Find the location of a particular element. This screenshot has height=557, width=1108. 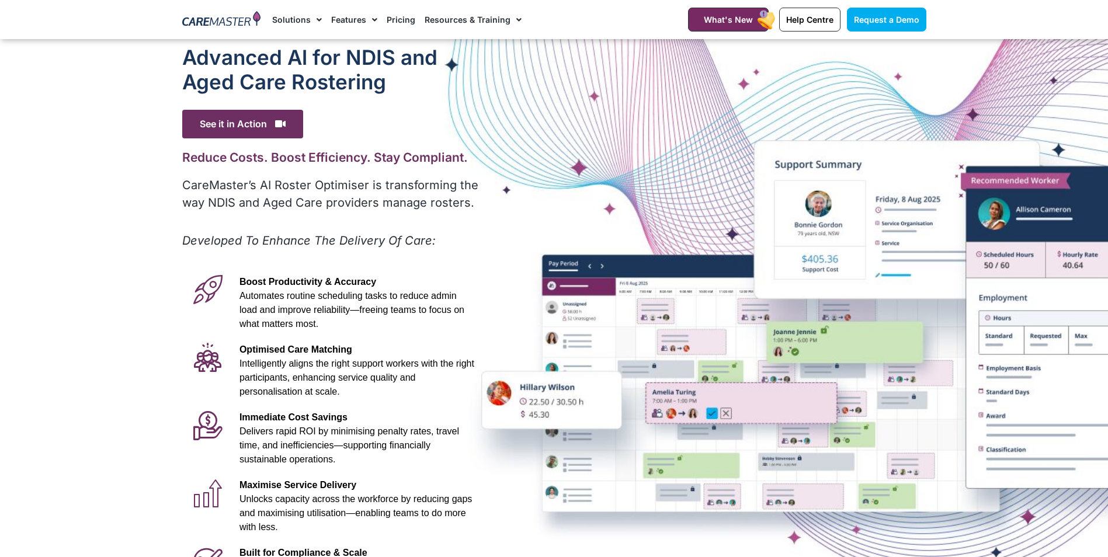

span: Request a Demo is located at coordinates (887, 19).